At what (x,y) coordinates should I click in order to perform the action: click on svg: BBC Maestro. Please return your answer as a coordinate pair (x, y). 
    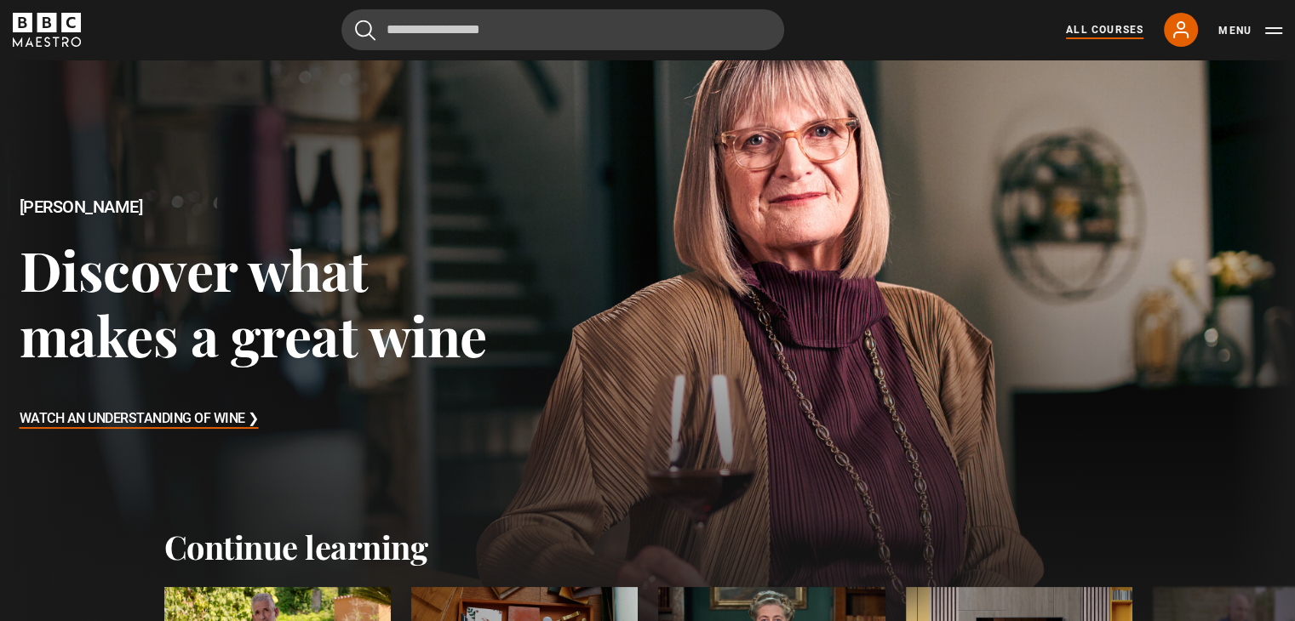
    Looking at the image, I should click on (47, 30).